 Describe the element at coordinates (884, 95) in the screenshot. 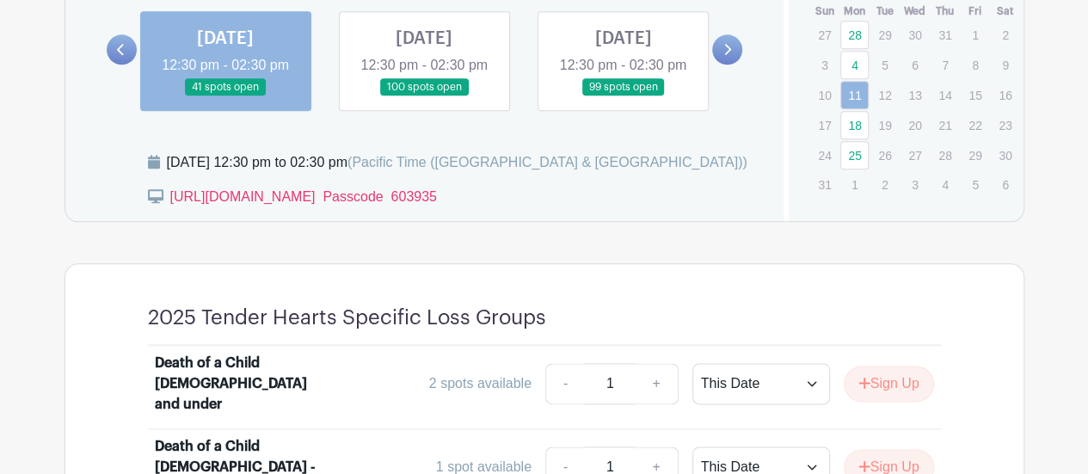

I see `p: 12` at that location.